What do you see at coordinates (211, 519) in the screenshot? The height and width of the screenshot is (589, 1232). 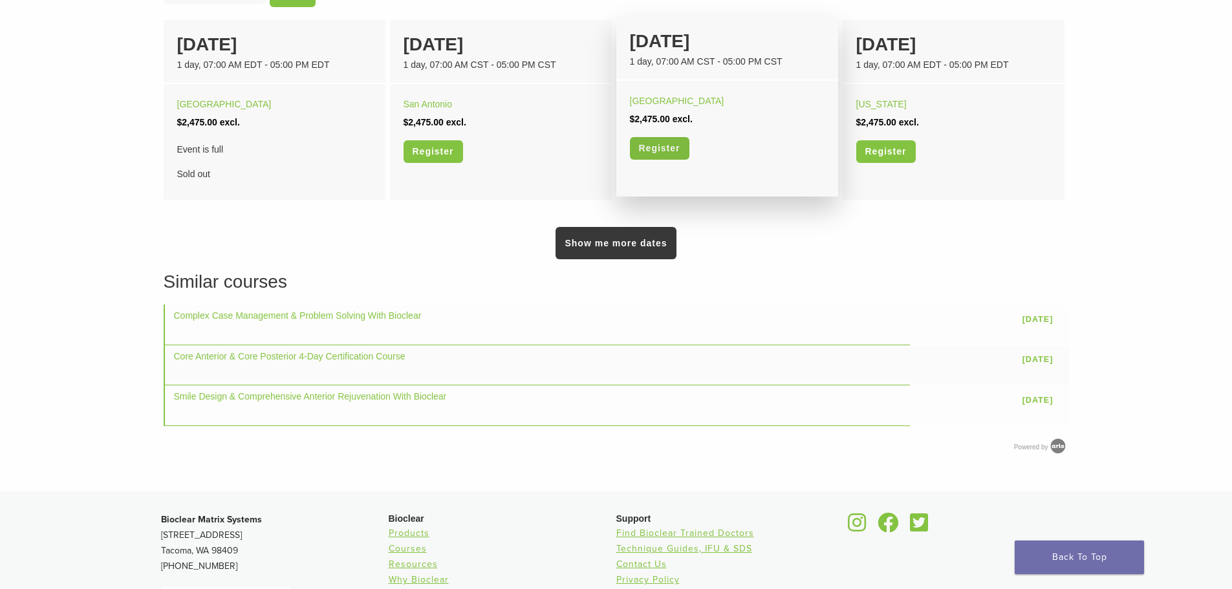 I see `strong: Bioclear Matrix Systems` at bounding box center [211, 519].